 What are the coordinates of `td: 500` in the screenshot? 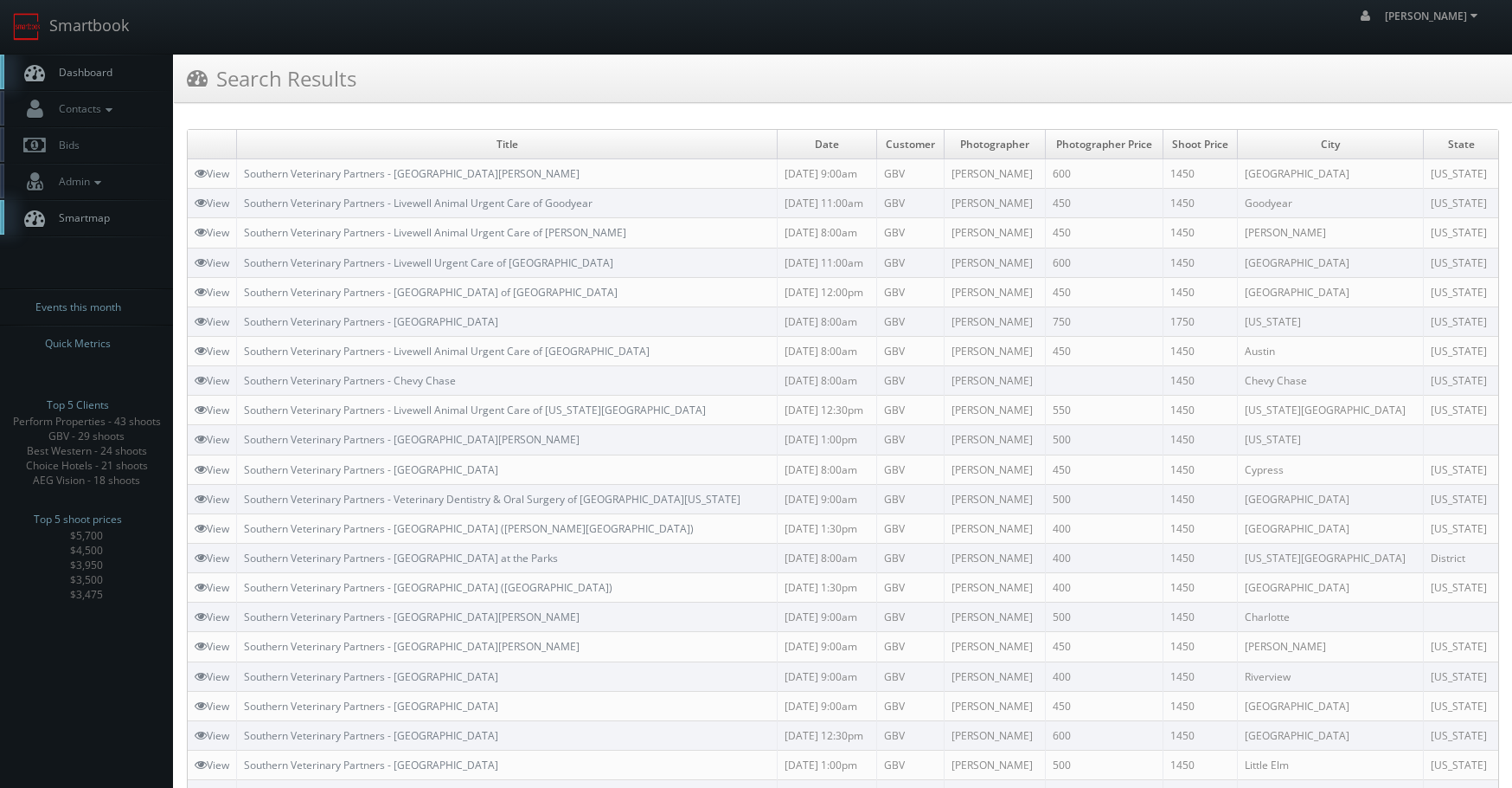 It's located at (1103, 439).